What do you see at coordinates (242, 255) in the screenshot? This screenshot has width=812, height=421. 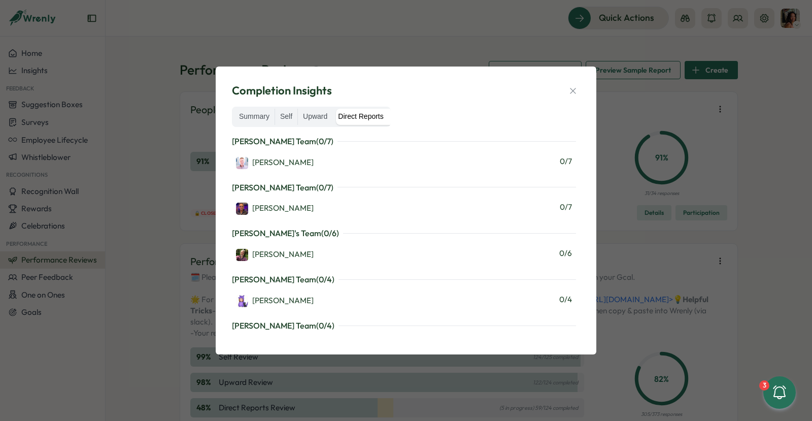 I see `img: Marco` at bounding box center [242, 255].